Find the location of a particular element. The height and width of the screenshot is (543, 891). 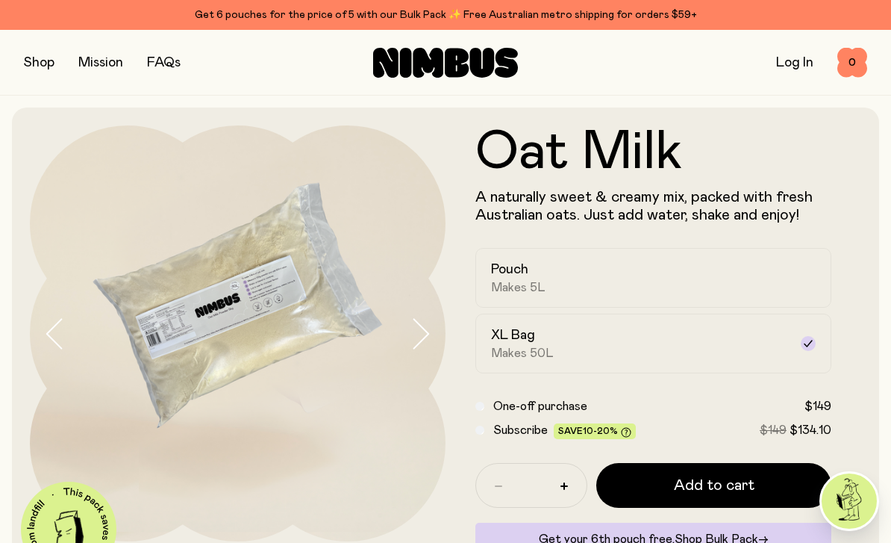

span: 10-20% is located at coordinates (600, 431).